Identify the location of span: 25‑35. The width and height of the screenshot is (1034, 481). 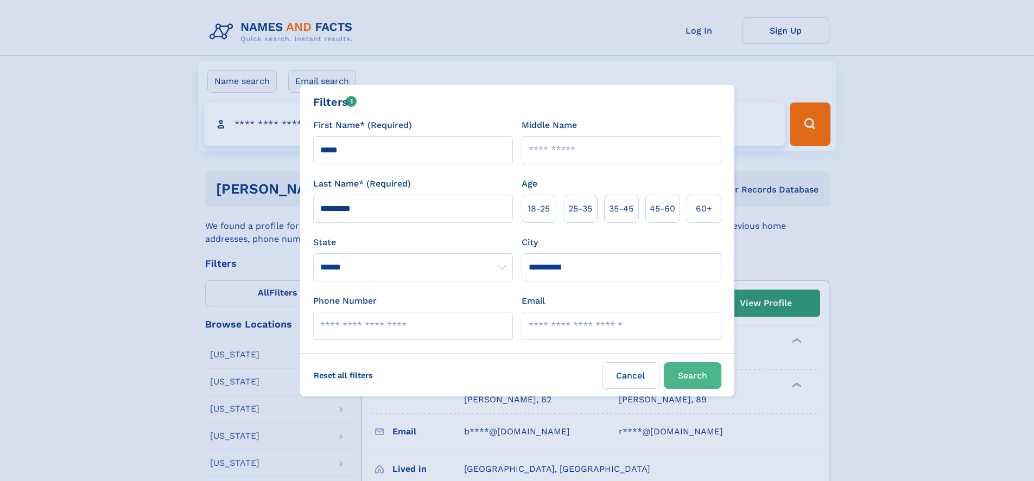
(580, 209).